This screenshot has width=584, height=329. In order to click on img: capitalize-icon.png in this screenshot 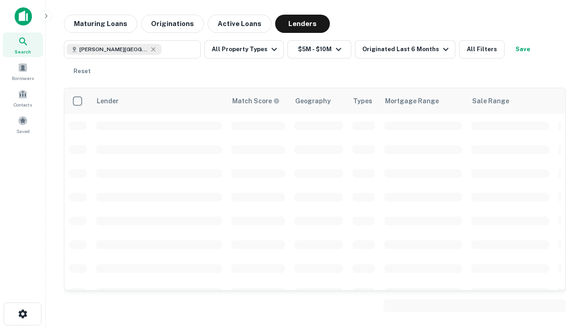, I will do `click(23, 16)`.